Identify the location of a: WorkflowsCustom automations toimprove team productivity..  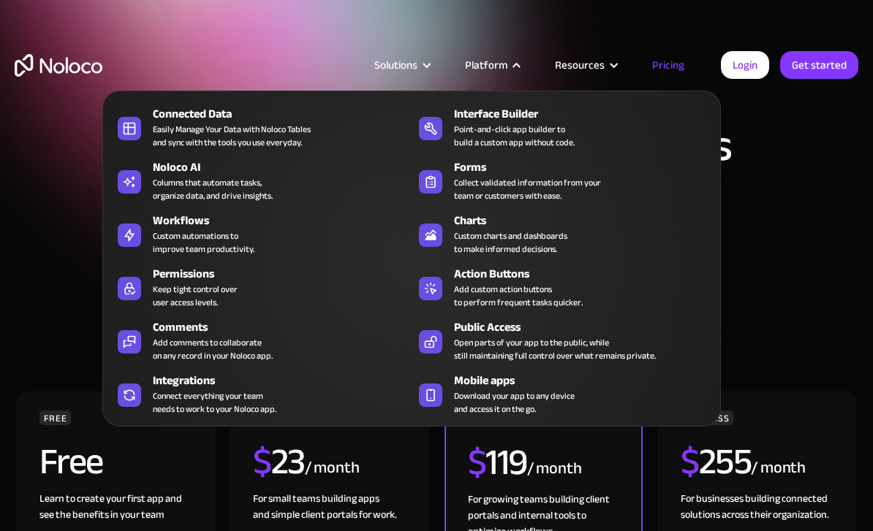
(261, 234).